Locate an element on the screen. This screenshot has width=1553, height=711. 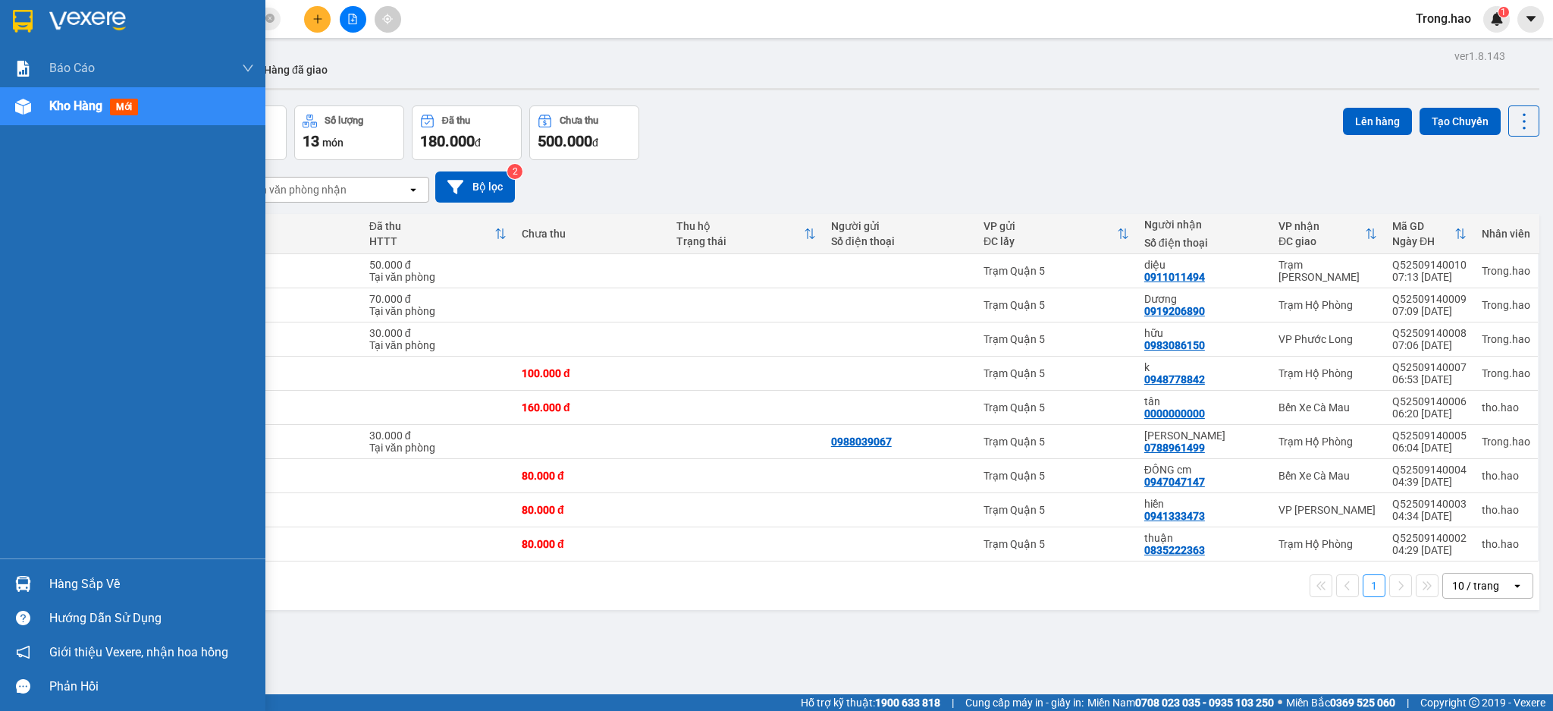
div: 0948778842 is located at coordinates (1175, 379).